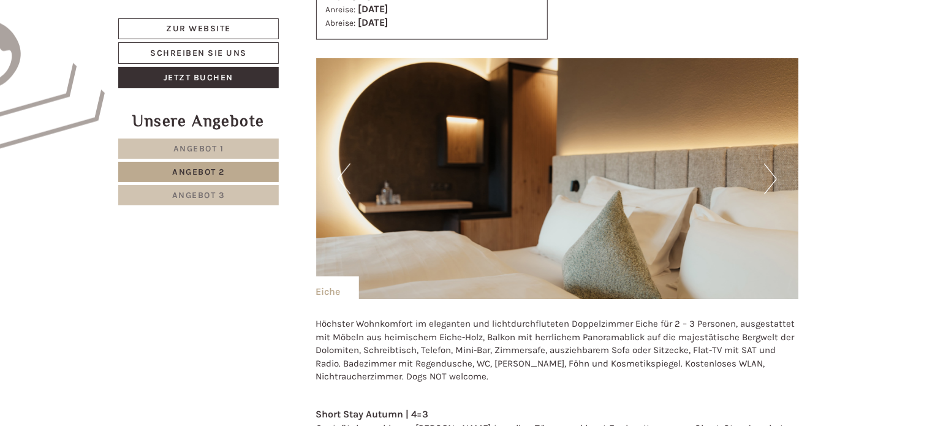 This screenshot has height=426, width=935. What do you see at coordinates (199, 29) in the screenshot?
I see `a: Zur Website` at bounding box center [199, 29].